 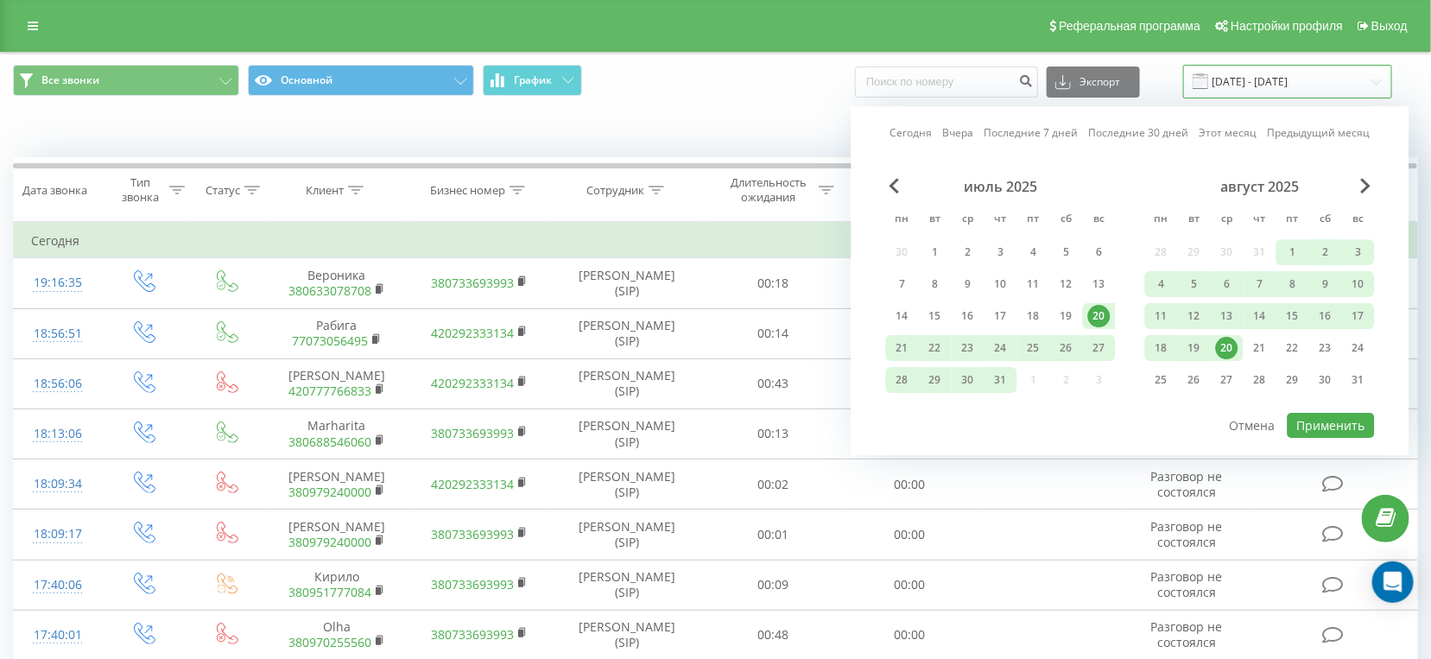 What do you see at coordinates (909, 434) in the screenshot?
I see `td: 04:21` at bounding box center [909, 434].